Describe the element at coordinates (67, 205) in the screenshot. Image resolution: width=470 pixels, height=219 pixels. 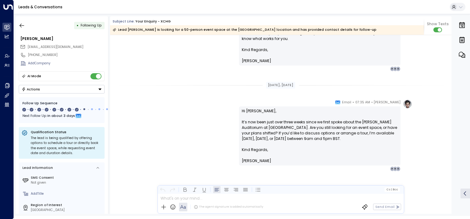
I see `label: Region of Interest` at that location.